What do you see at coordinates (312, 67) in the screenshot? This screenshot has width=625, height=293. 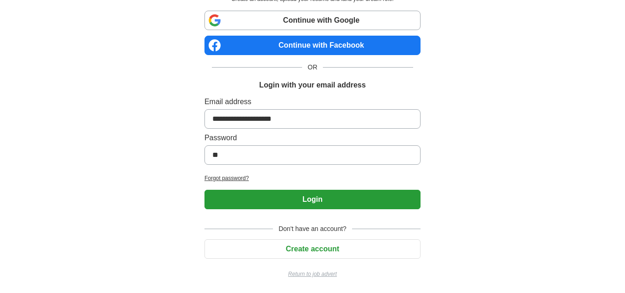 I see `span: OR` at bounding box center [312, 67].